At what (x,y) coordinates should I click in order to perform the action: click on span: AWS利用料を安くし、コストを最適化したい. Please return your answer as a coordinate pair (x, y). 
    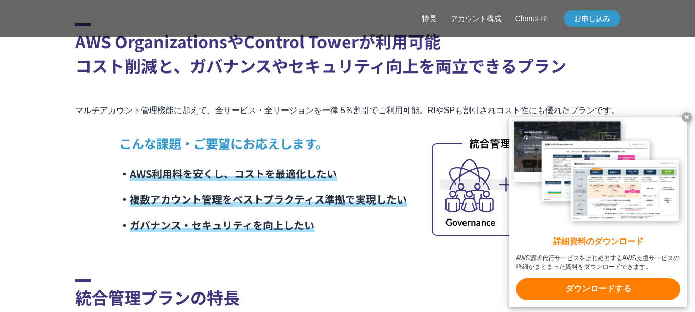
    Looking at the image, I should click on (233, 173).